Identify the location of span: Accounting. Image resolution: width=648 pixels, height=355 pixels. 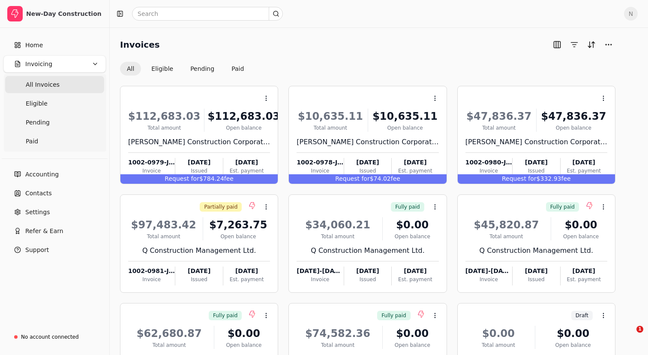
(42, 174).